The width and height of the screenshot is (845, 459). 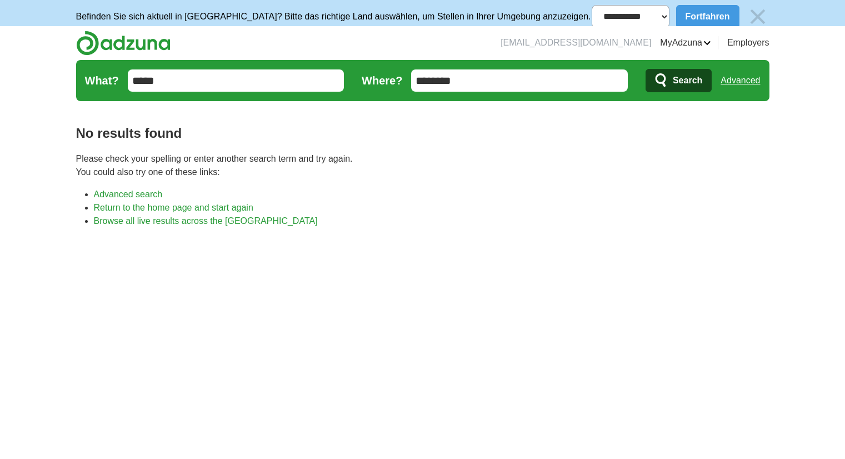 What do you see at coordinates (423, 133) in the screenshot?
I see `h1: No results found` at bounding box center [423, 133].